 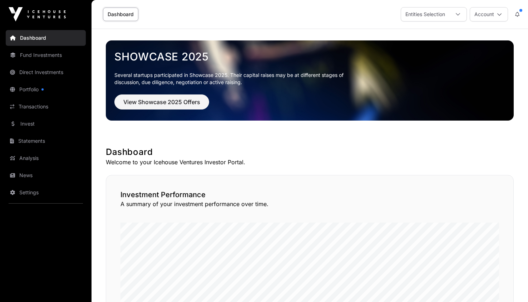 What do you see at coordinates (309, 80) in the screenshot?
I see `img: Showcase 2025` at bounding box center [309, 80].